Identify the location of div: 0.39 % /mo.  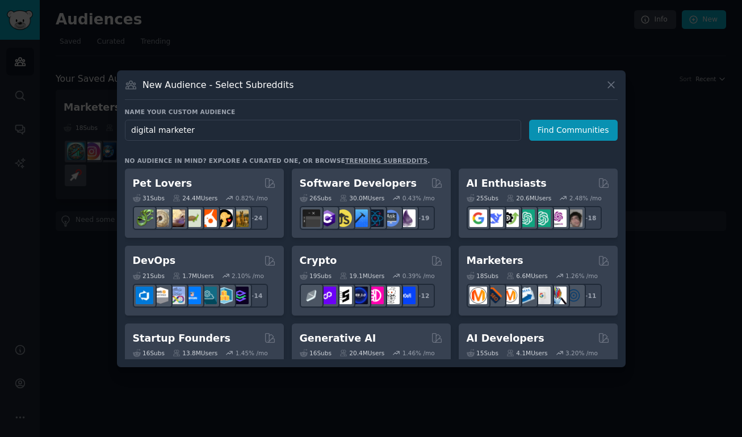
(418, 276).